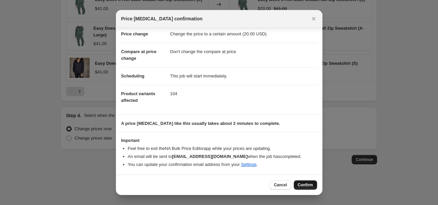 The image size is (438, 205). What do you see at coordinates (243, 93) in the screenshot?
I see `dd: 104` at bounding box center [243, 93].